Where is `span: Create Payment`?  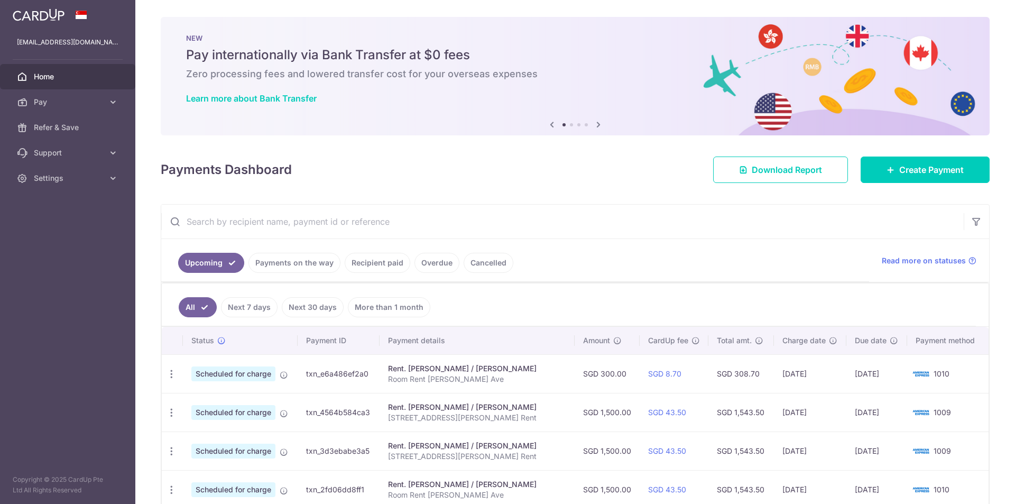 span: Create Payment is located at coordinates (931, 170).